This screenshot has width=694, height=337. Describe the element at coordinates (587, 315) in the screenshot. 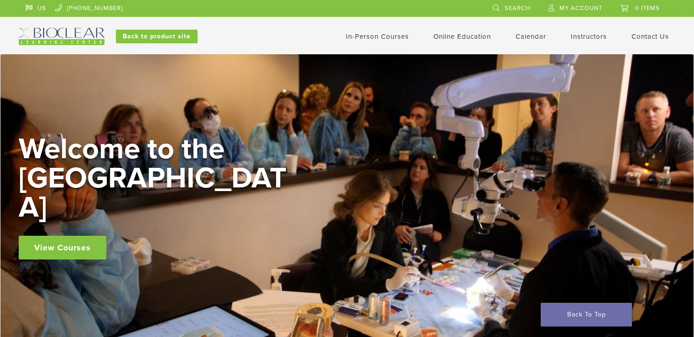

I see `a: Back To Top` at that location.